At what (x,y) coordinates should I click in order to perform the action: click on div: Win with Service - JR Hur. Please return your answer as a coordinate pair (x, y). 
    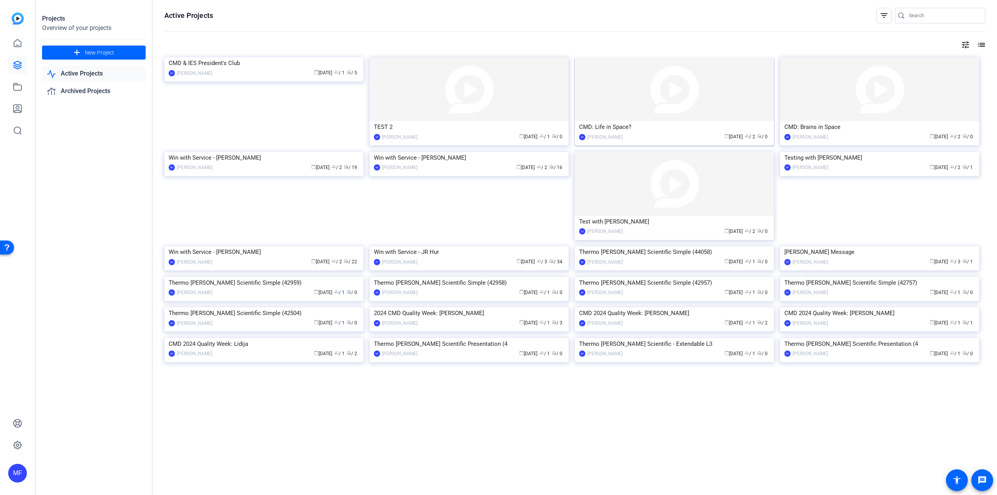
    Looking at the image, I should click on (469, 252).